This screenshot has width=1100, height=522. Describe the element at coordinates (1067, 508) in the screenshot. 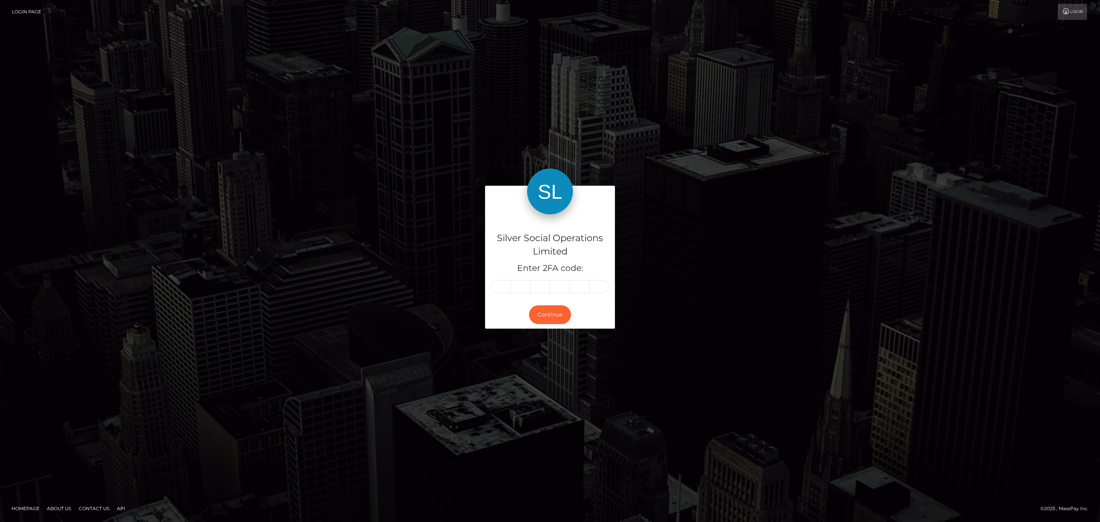

I see `div: © 2025 , MassPay Inc.` at that location.